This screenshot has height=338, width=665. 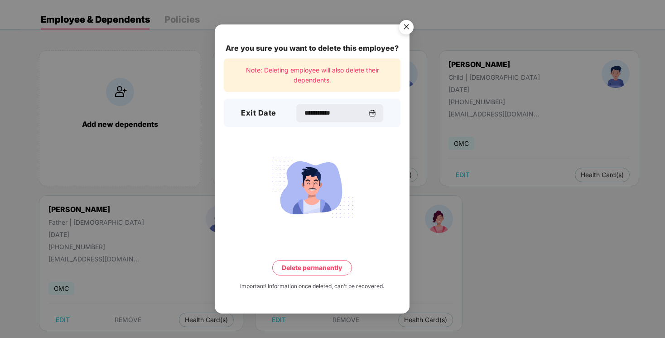 I want to click on img: svg+xml;base64,PHN2ZyB4bWxucz0iaHR0cDovL3d3dy53My5vcmcvMjAwMC9zdmciIHdpZHRoPSI1NiIgaGVpZ2h0PSI1Ni..., so click(x=406, y=29).